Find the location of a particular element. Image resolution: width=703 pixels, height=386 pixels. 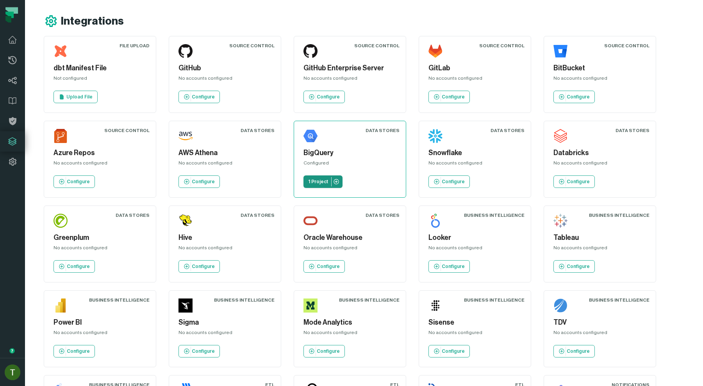

img: BigQuery is located at coordinates (311, 136).